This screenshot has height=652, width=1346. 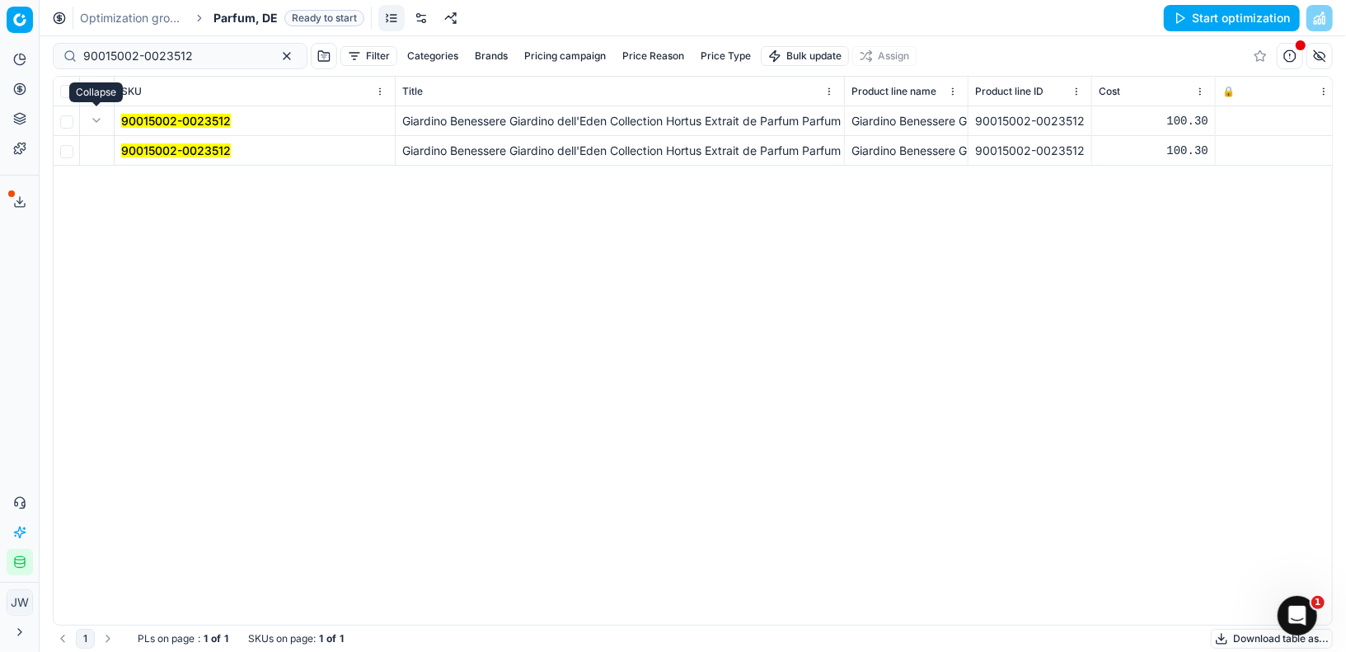 What do you see at coordinates (894, 92) in the screenshot?
I see `span: Product line name` at bounding box center [894, 92].